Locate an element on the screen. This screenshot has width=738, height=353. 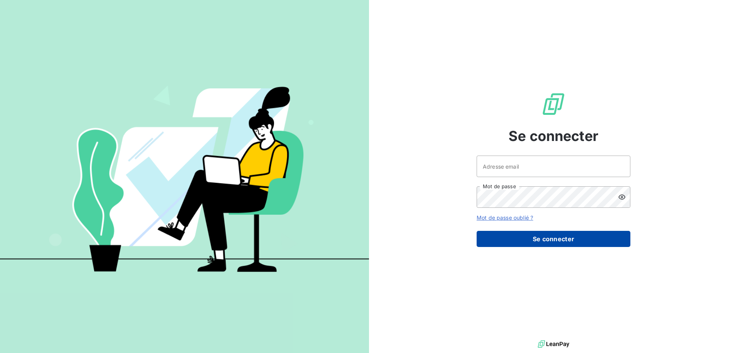
a: Mot de passe oublié ? is located at coordinates (505, 218).